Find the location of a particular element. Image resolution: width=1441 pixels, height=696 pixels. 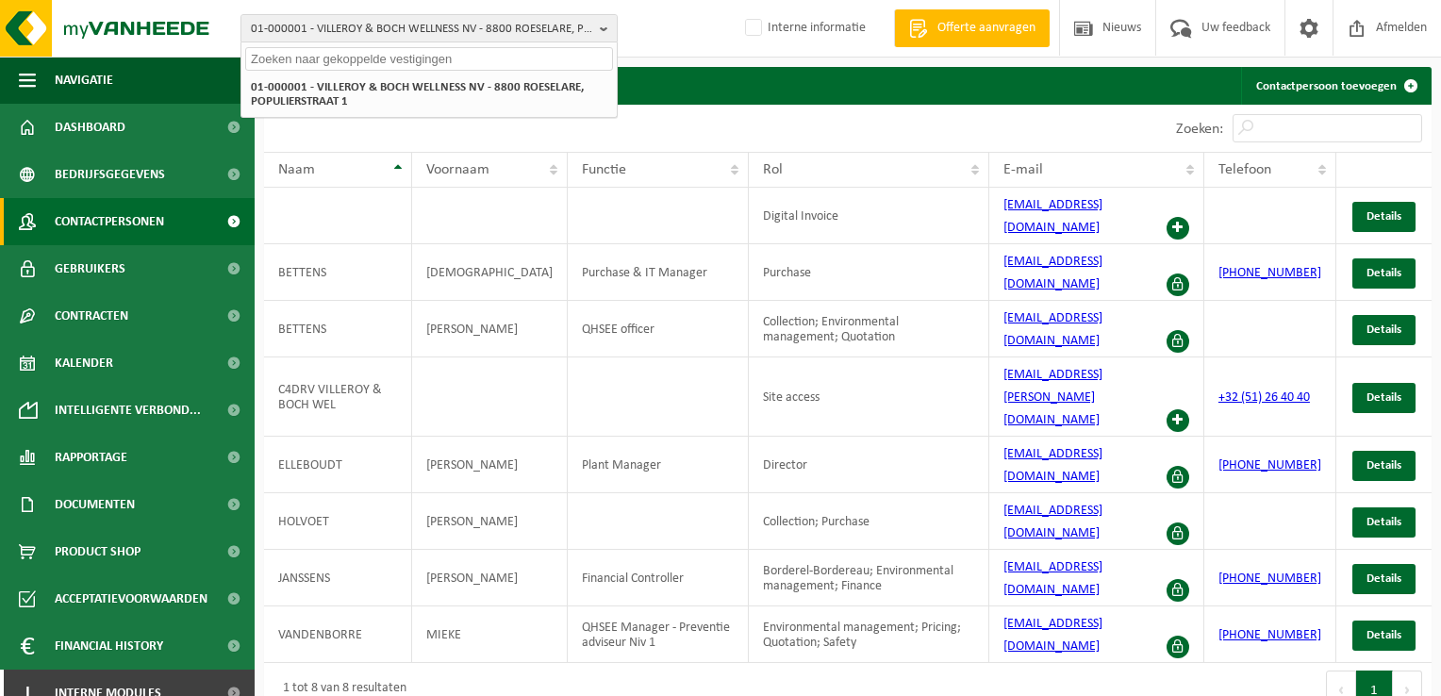

td: Financial Controller is located at coordinates (658, 578).